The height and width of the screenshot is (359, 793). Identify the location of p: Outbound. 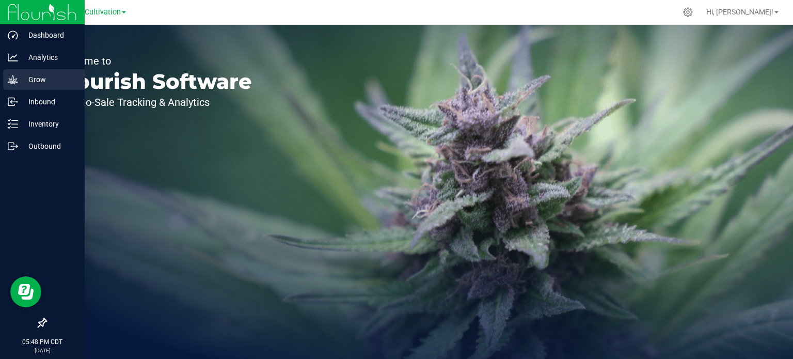
(49, 146).